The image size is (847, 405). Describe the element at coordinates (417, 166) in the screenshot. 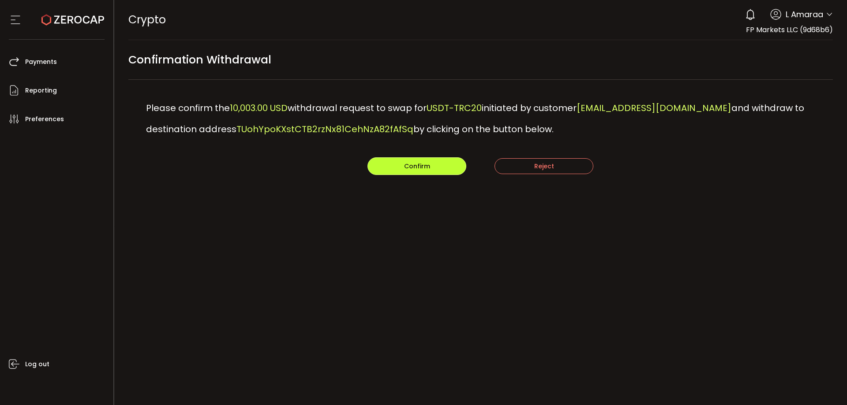

I see `span: Confirm` at that location.